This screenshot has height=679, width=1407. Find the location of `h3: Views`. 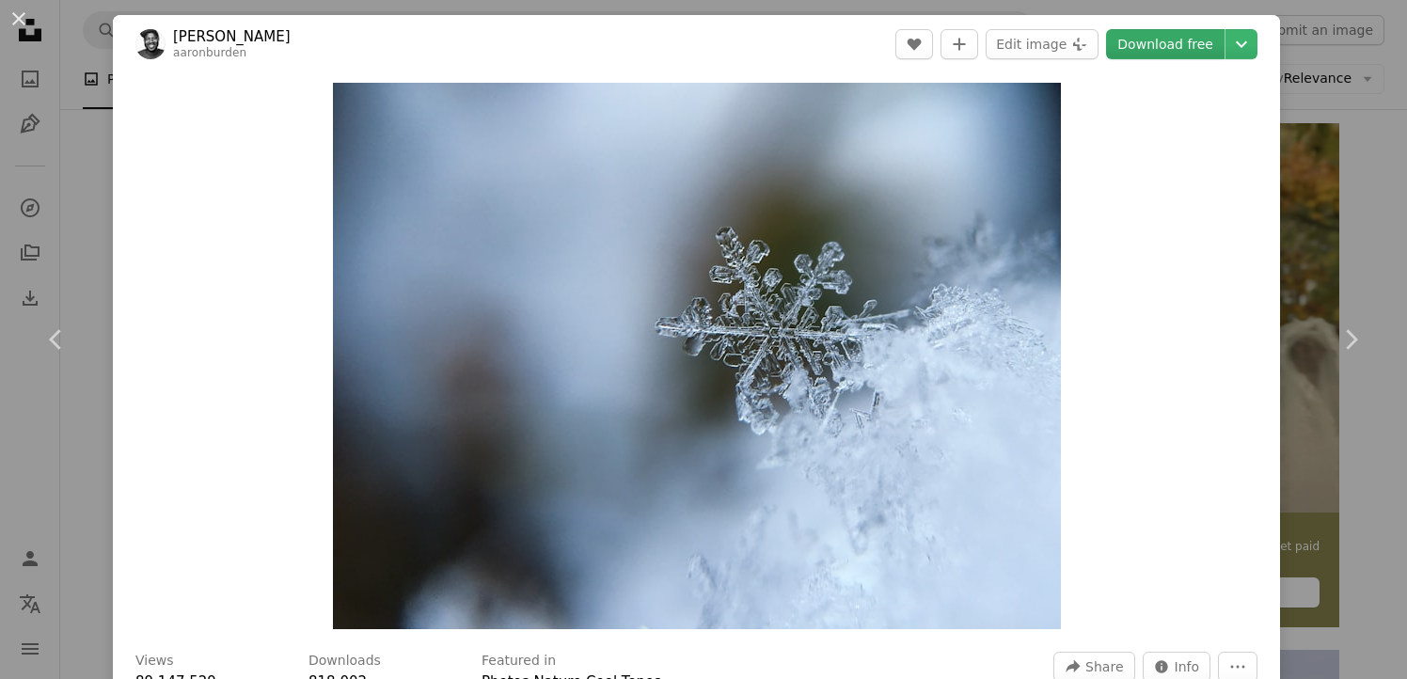

h3: Views is located at coordinates (154, 661).